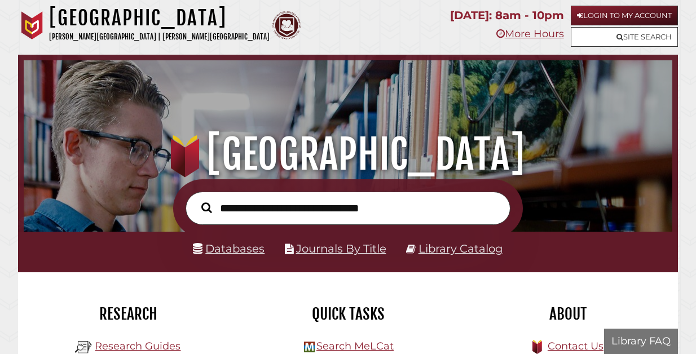 Image resolution: width=696 pixels, height=354 pixels. I want to click on button: Search, so click(206, 208).